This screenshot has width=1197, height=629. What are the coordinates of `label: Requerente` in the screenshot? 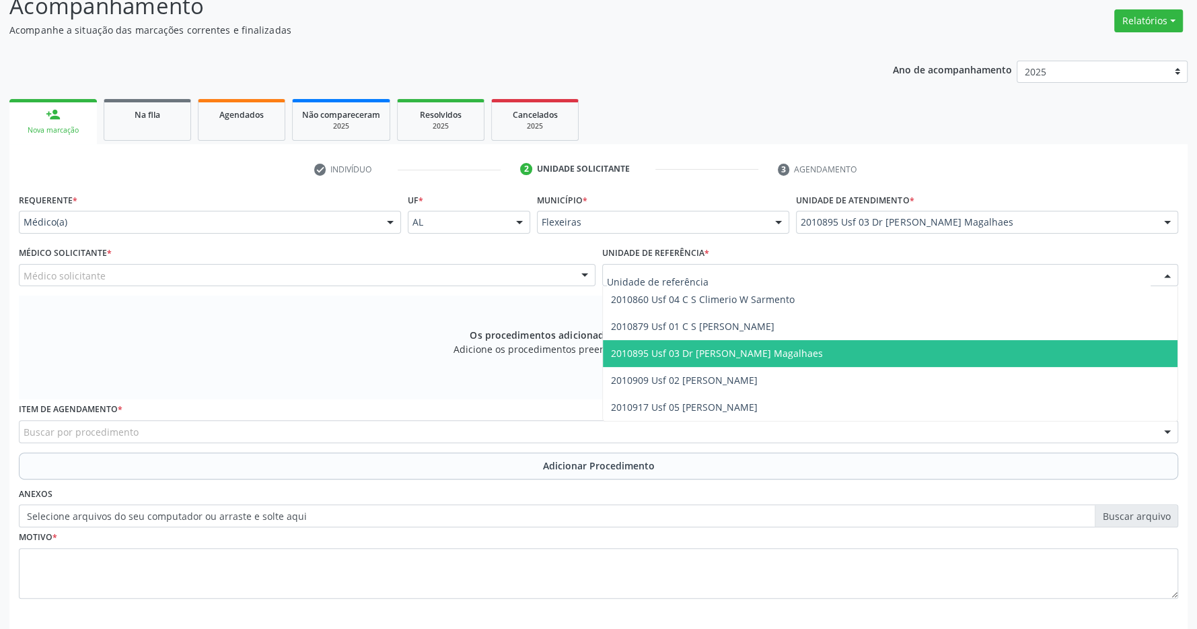 It's located at (48, 200).